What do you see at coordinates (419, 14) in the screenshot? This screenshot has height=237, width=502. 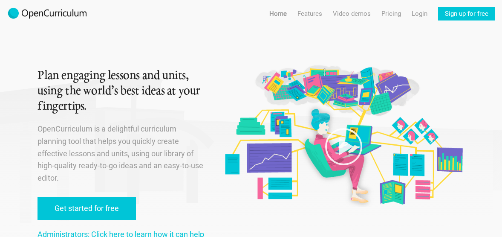 I see `a: Login` at bounding box center [419, 14].